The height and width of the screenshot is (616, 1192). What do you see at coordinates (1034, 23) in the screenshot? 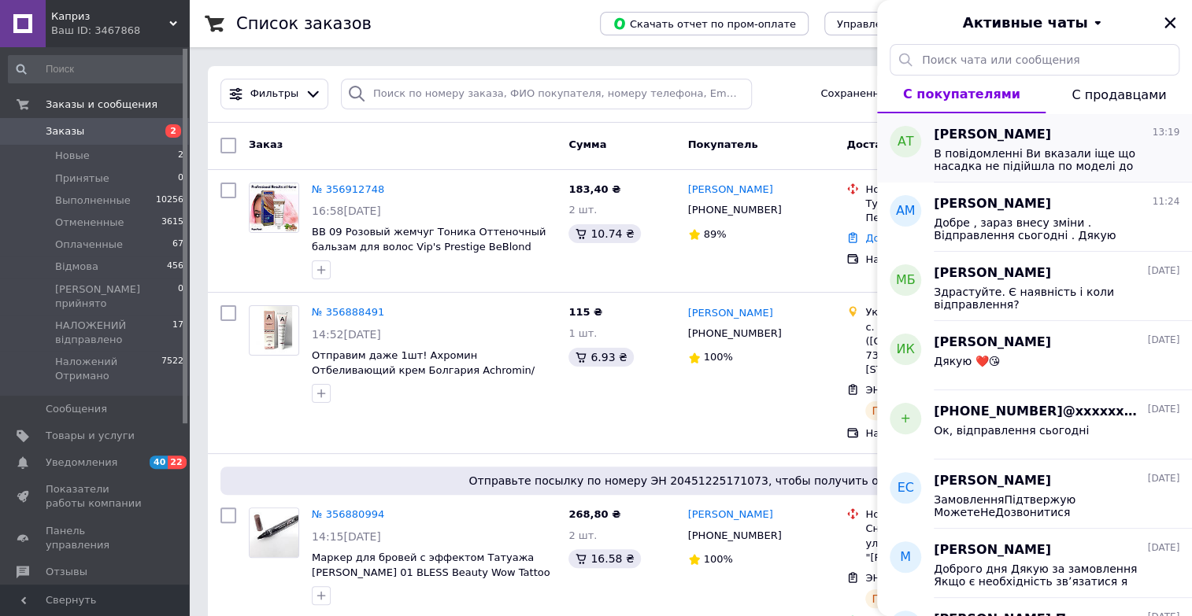
I see `button: Активные чаты` at bounding box center [1034, 23].